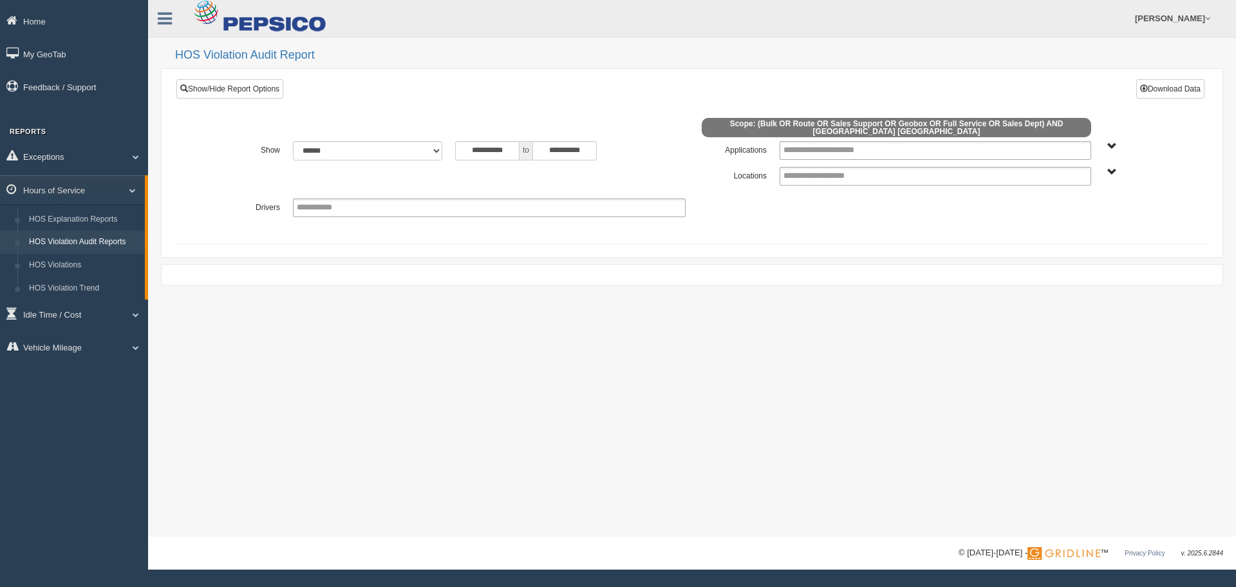 The height and width of the screenshot is (587, 1236). Describe the element at coordinates (246, 149) in the screenshot. I see `label: Show` at that location.